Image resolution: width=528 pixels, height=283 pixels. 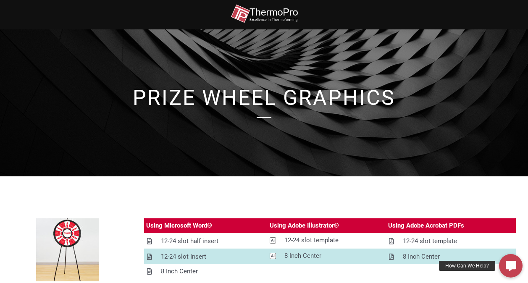 What do you see at coordinates (190, 241) in the screenshot?
I see `div: 12-24 slot half insert` at bounding box center [190, 241].